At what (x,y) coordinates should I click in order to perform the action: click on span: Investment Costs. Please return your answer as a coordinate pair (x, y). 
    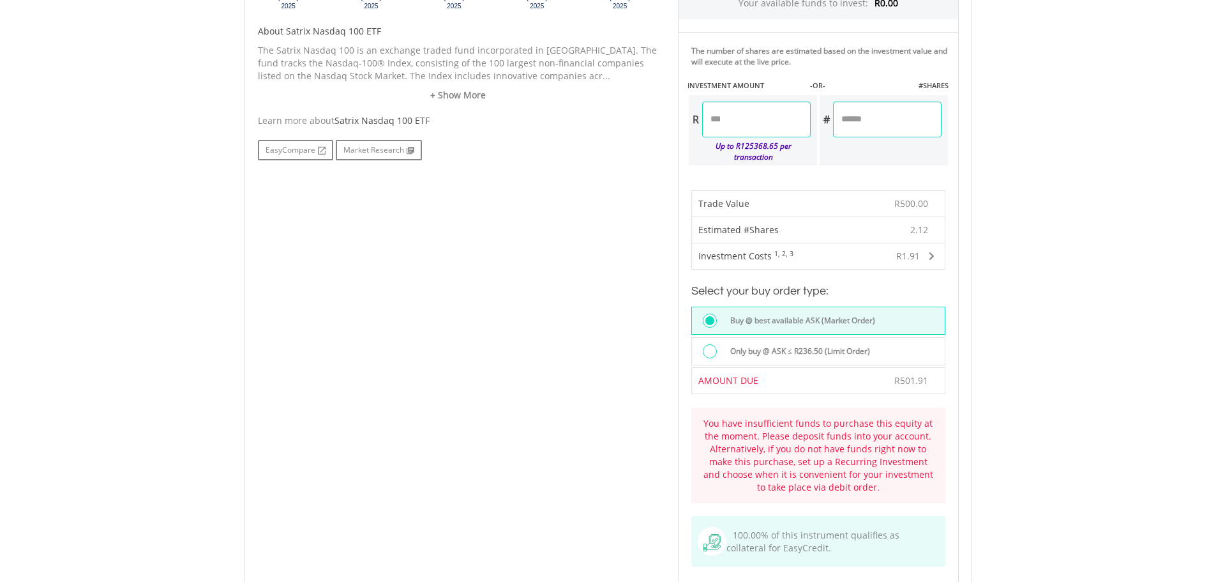
    Looking at the image, I should click on (735, 255).